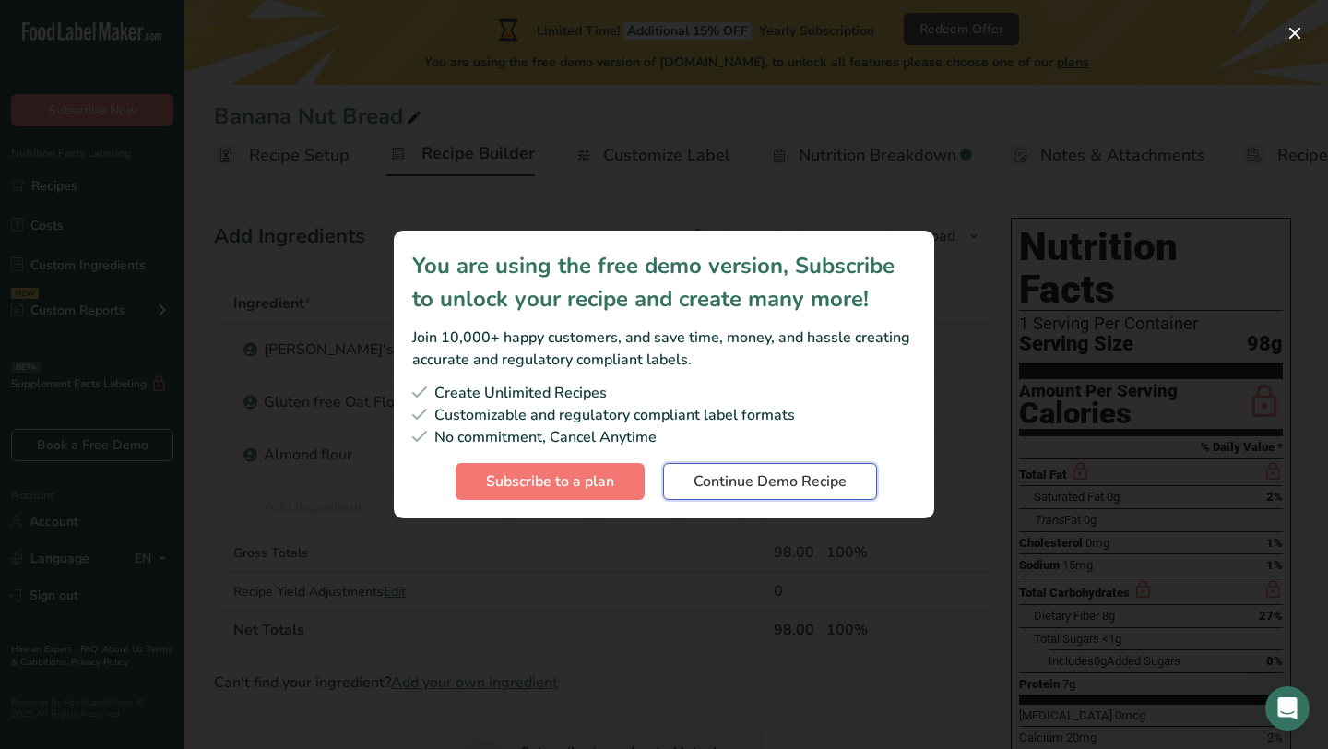  Describe the element at coordinates (550, 481) in the screenshot. I see `span: Subscribe to a plan` at that location.